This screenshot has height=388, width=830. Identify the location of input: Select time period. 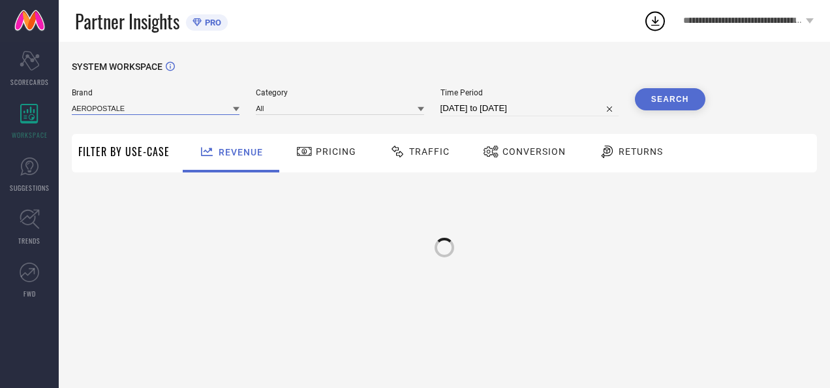
(529, 108).